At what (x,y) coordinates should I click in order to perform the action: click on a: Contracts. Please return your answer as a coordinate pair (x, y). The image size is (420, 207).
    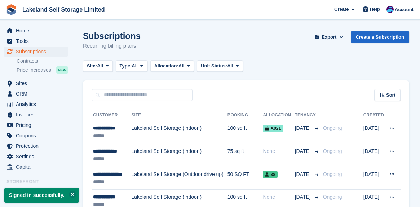
    Looking at the image, I should click on (42, 61).